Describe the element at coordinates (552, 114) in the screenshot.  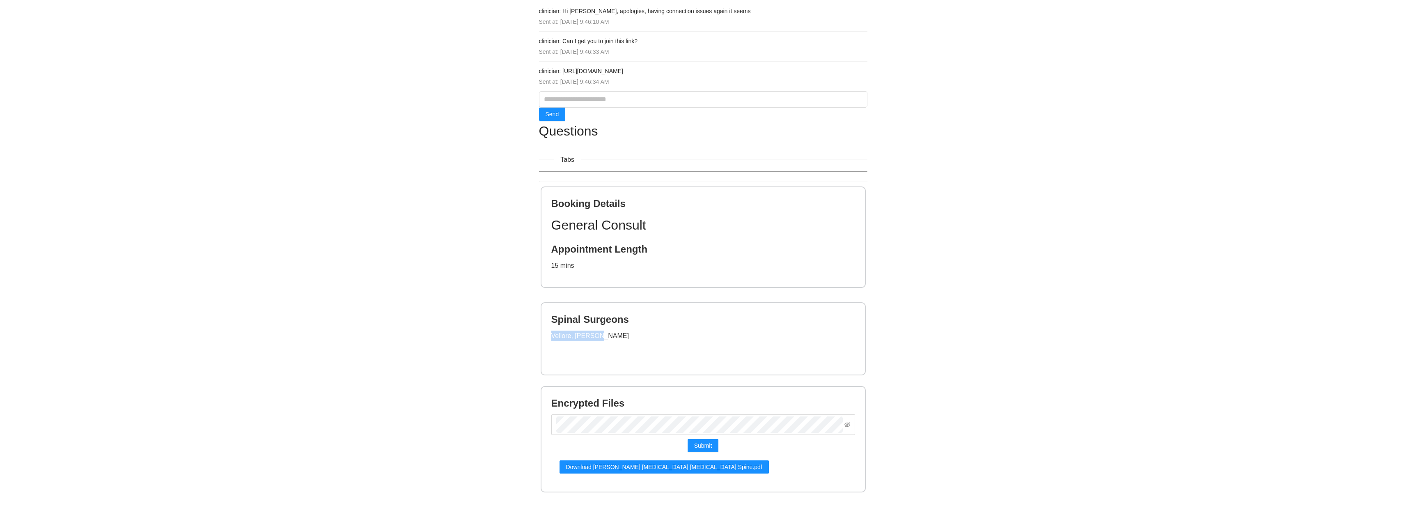
I see `span: Send` at that location.